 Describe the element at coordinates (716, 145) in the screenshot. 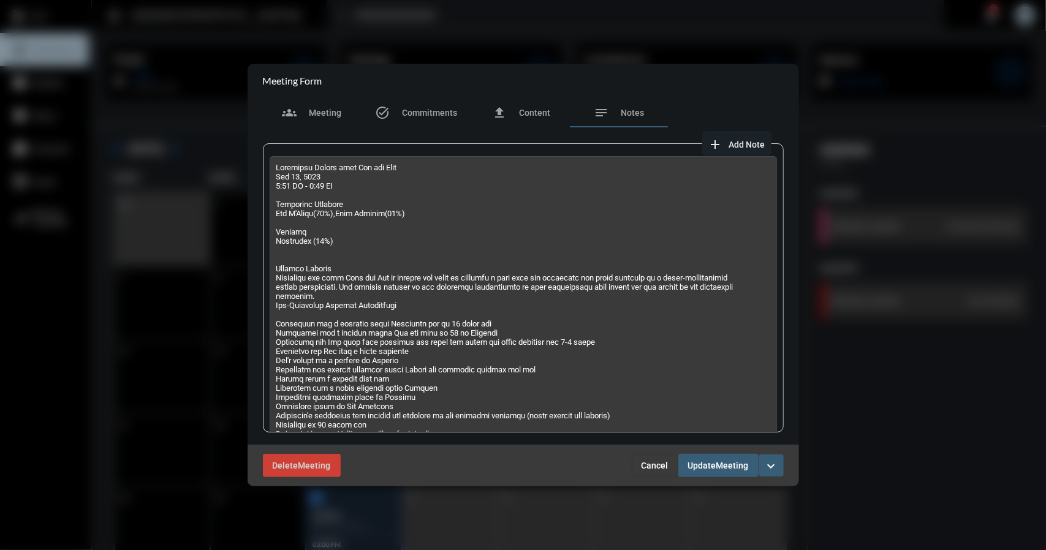

I see `mat-icon: add` at that location.